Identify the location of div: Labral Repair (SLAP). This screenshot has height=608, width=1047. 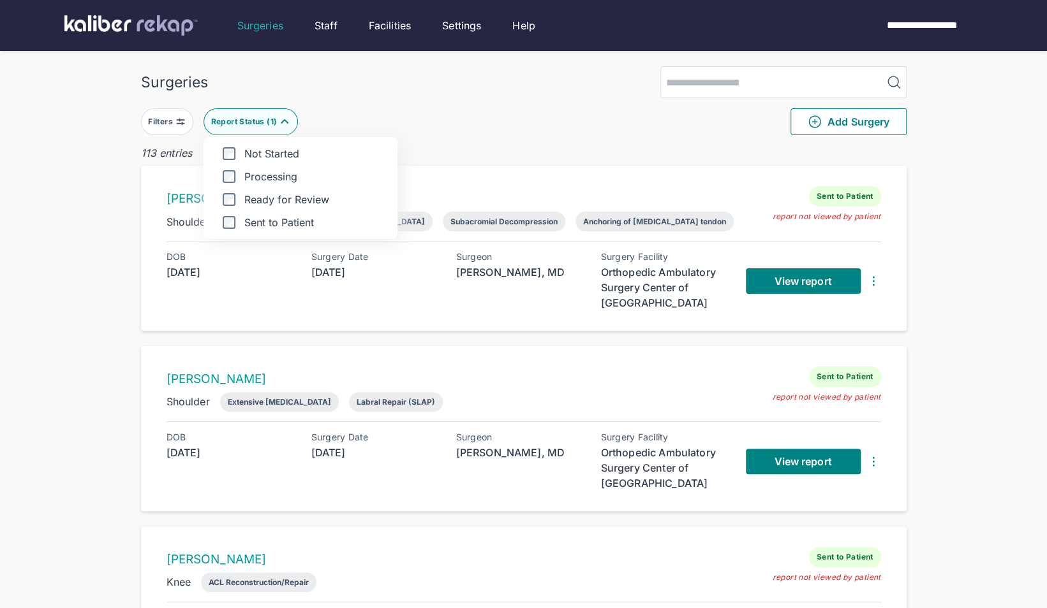
(395, 402).